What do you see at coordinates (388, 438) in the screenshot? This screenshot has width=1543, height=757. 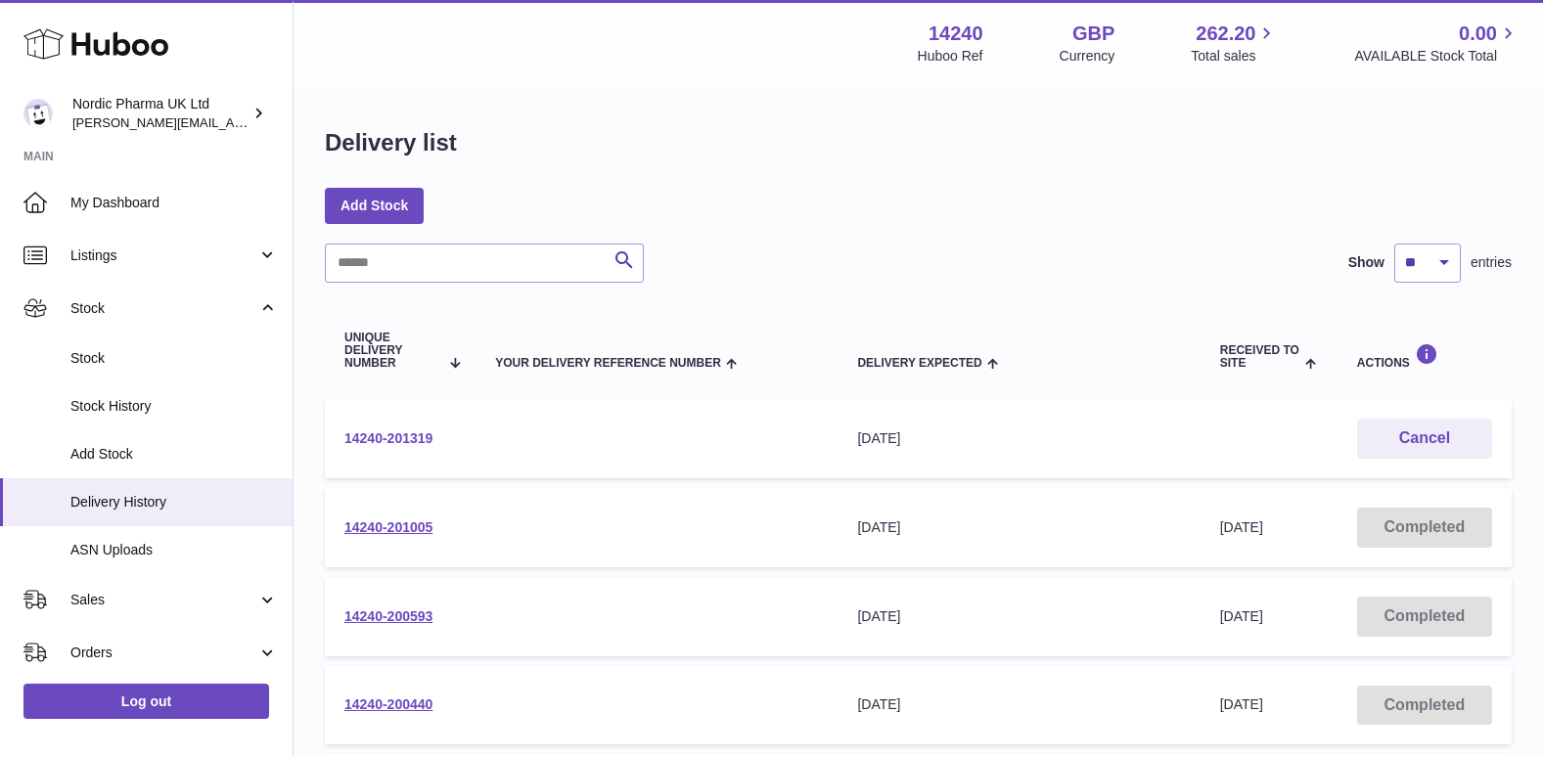 I see `a: 14240-201319` at bounding box center [388, 438].